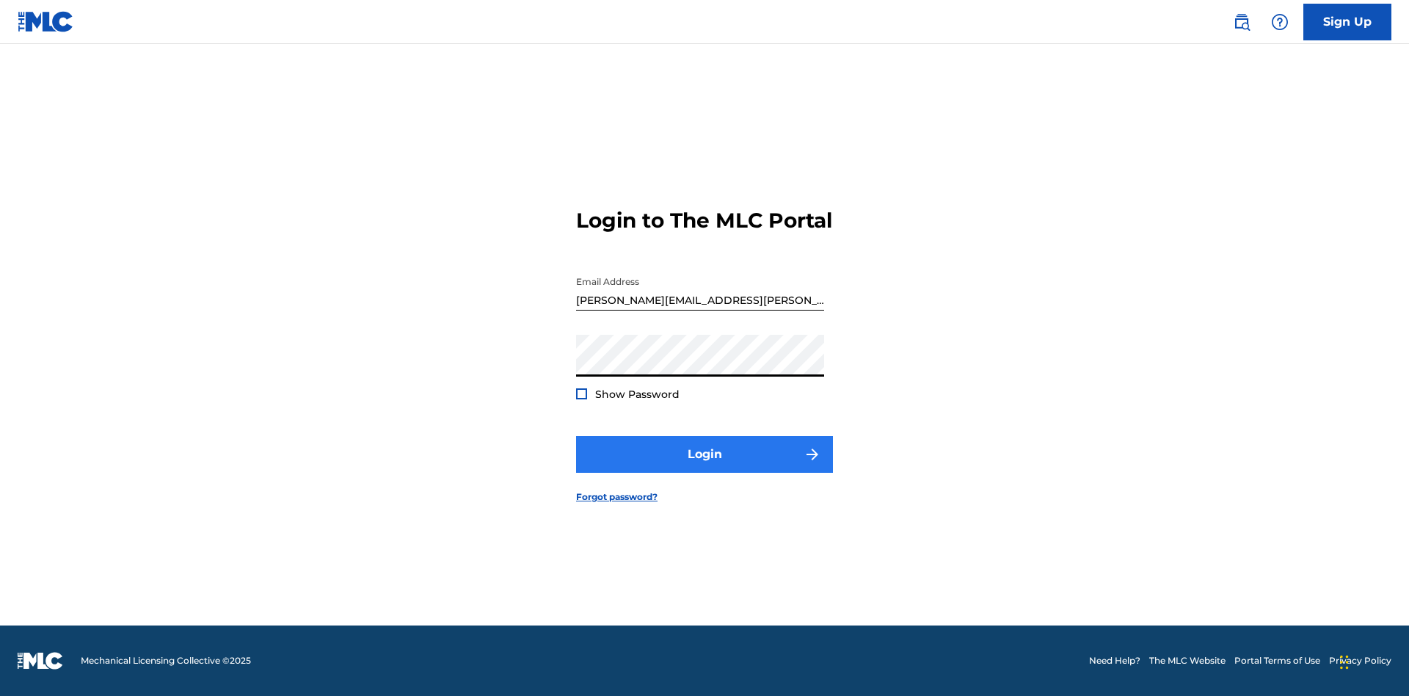  Describe the element at coordinates (166, 660) in the screenshot. I see `span: Mechanical Licensing Collective © 2025` at that location.